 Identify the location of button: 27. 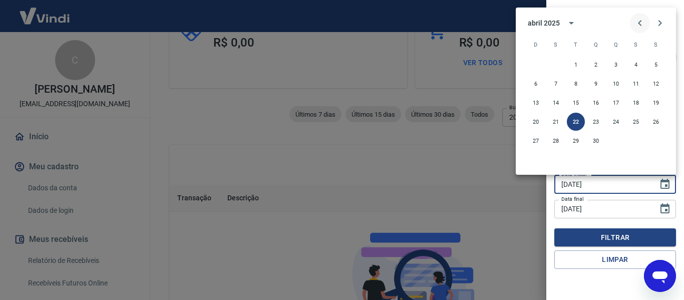
(536, 141).